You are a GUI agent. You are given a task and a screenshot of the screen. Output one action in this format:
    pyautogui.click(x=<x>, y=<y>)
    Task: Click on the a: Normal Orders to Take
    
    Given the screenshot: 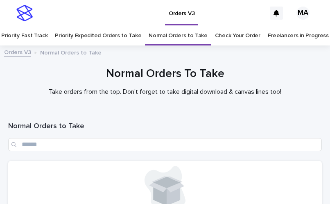 What is the action you would take?
    pyautogui.click(x=178, y=36)
    